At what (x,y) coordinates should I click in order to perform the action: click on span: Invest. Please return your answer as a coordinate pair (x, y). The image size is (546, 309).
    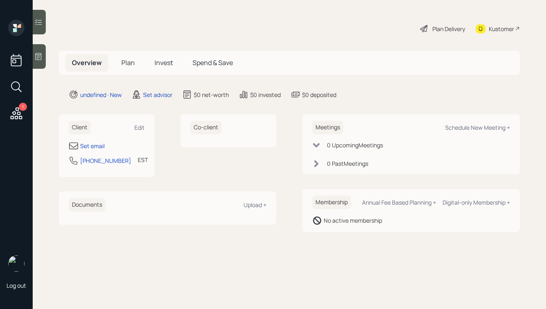
    Looking at the image, I should click on (163, 63).